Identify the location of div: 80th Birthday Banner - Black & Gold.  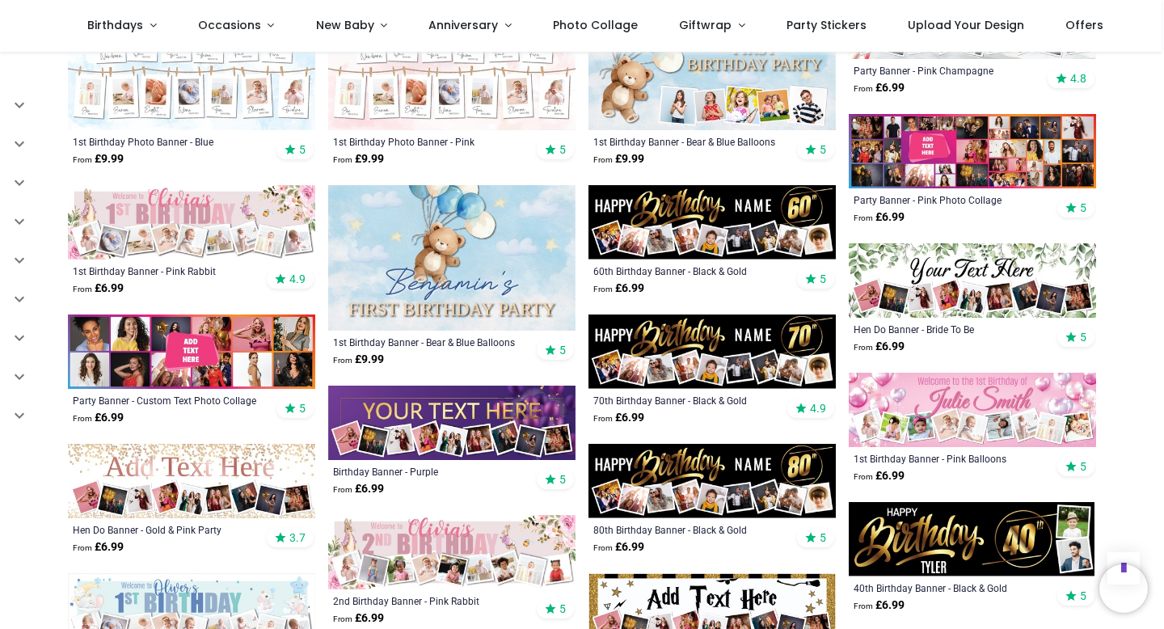
(688, 529).